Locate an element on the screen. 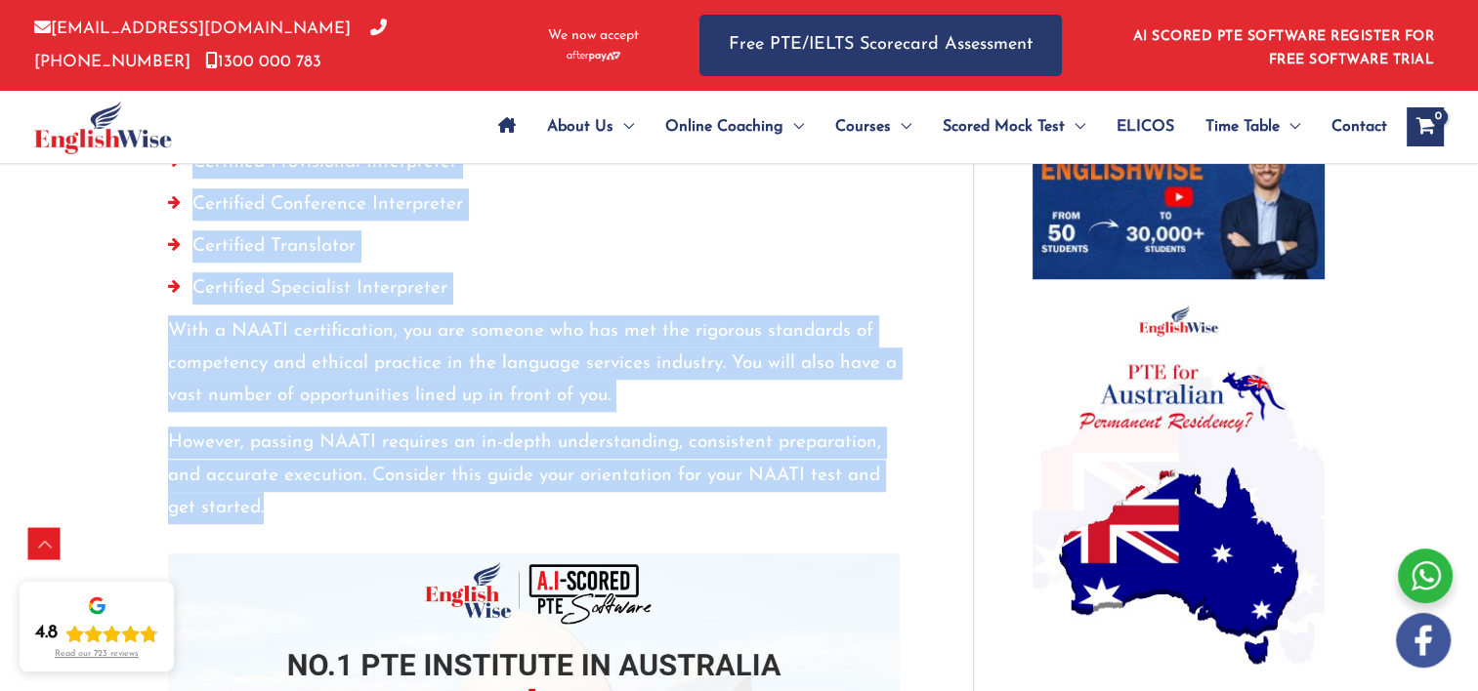  li: Certified Specialist Interpreter is located at coordinates (533, 293).